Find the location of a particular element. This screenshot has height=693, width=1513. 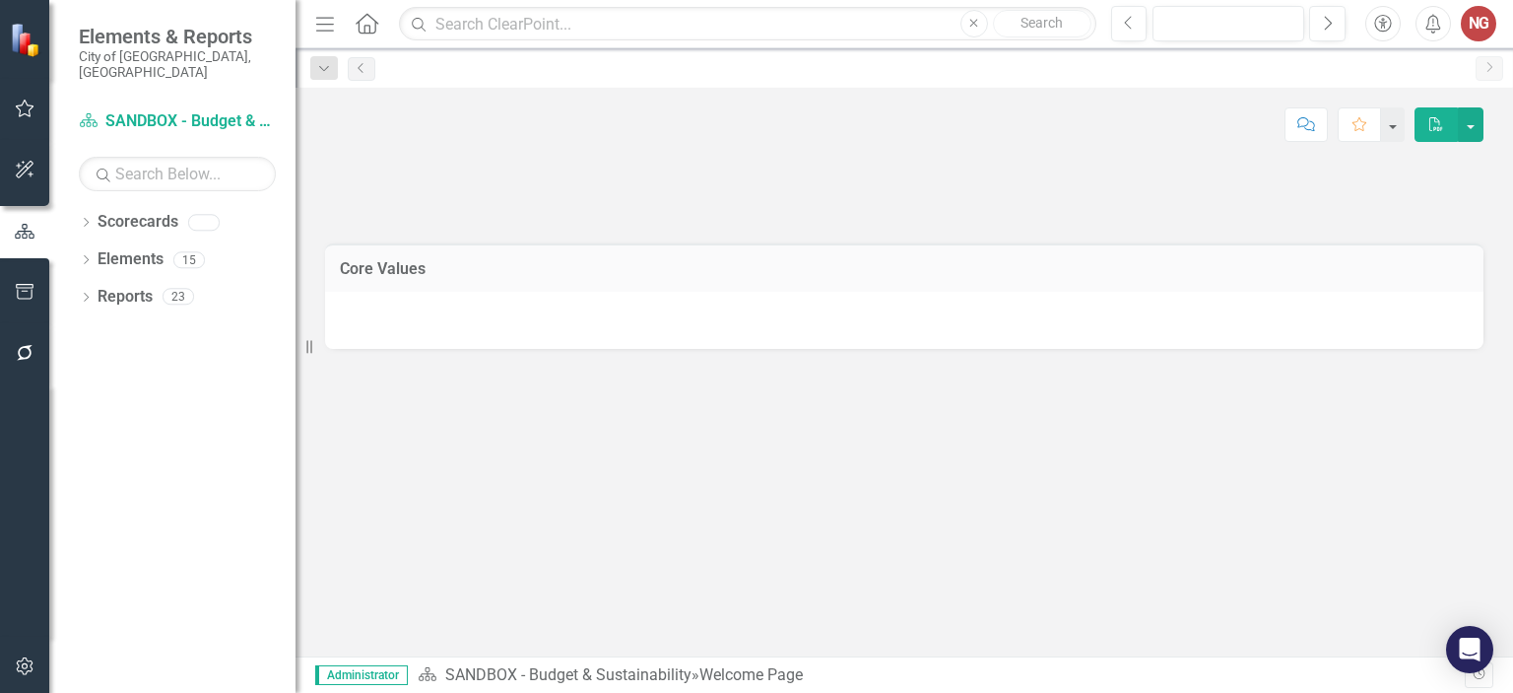

span: Administrator is located at coordinates (362, 675).